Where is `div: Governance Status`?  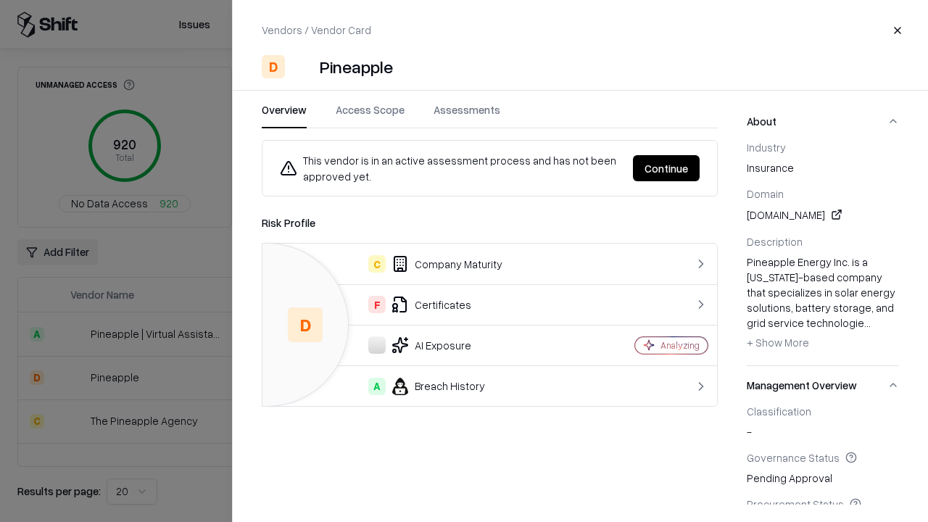
div: Governance Status is located at coordinates (823, 458).